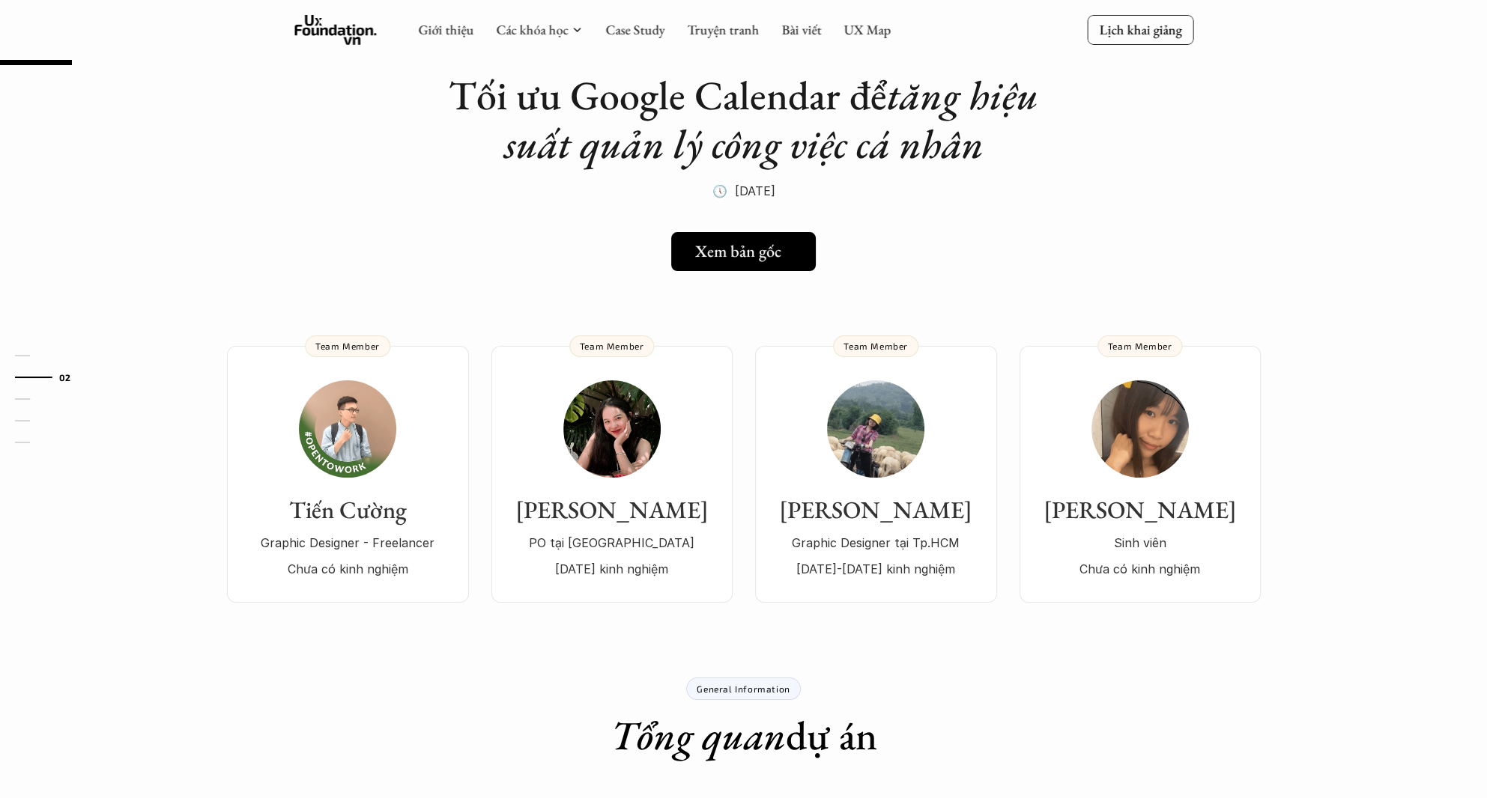 The height and width of the screenshot is (798, 1487). What do you see at coordinates (698, 735) in the screenshot?
I see `em: Tổng quan` at bounding box center [698, 735].